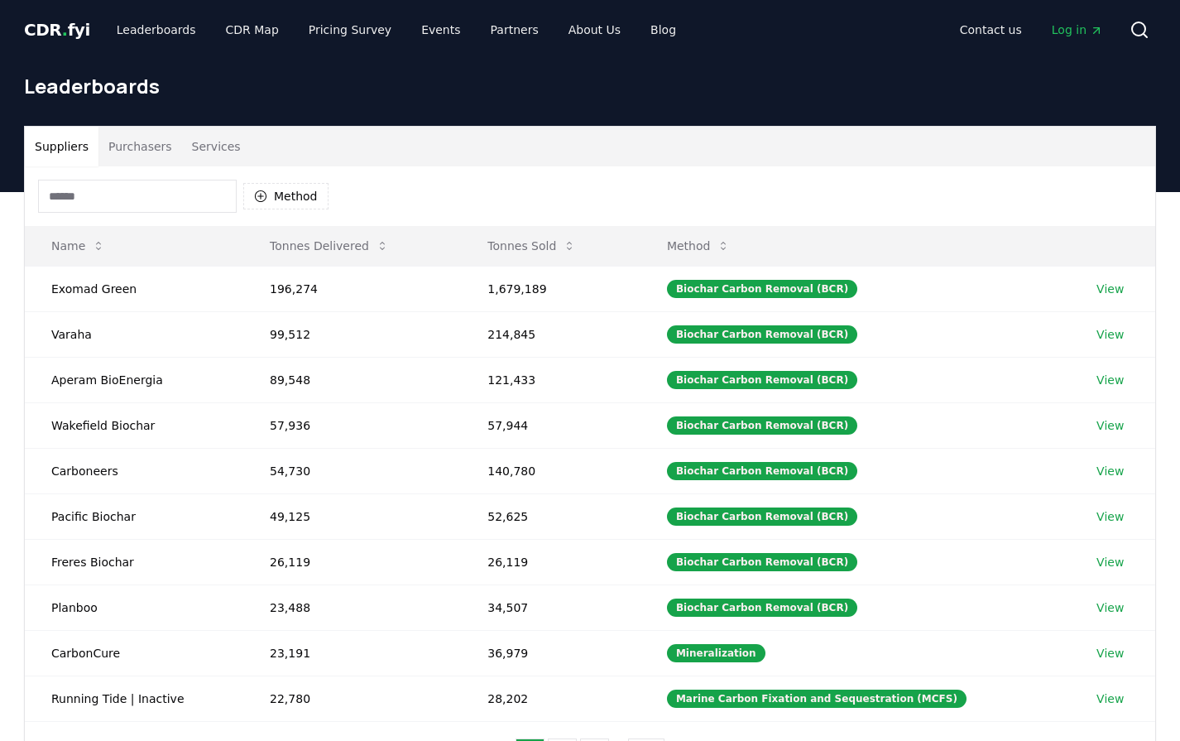 The height and width of the screenshot is (741, 1180). I want to click on button: Tonnes Sold, so click(531, 246).